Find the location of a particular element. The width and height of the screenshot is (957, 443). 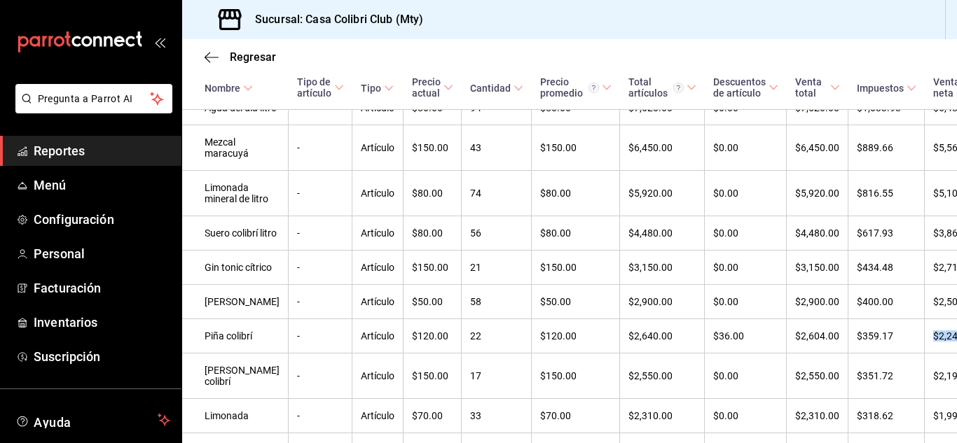

td: 56 is located at coordinates (497, 233).